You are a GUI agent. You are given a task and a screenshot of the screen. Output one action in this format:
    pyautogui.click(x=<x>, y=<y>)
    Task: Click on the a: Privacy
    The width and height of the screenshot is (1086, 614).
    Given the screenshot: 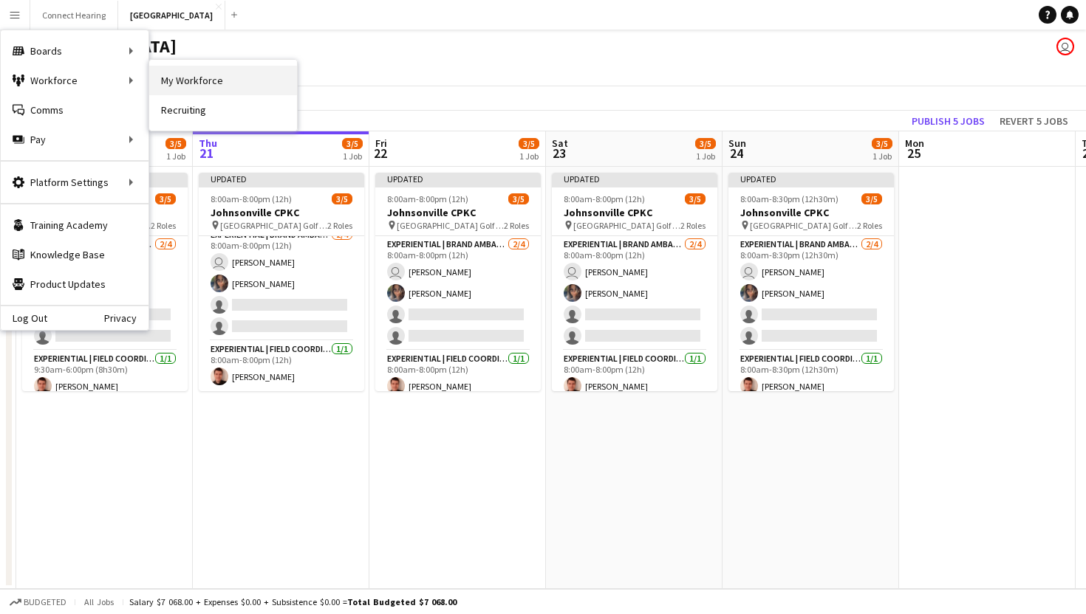 What is the action you would take?
    pyautogui.click(x=126, y=318)
    